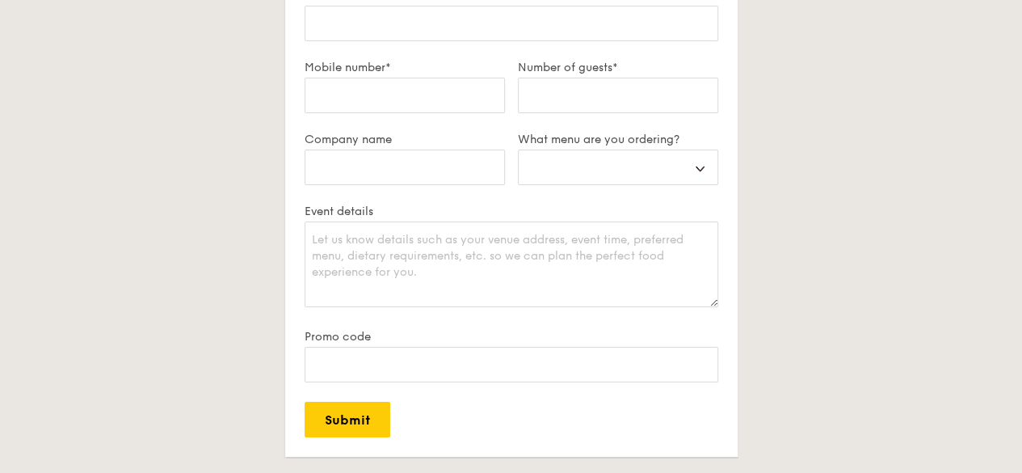 Image resolution: width=1022 pixels, height=473 pixels. Describe the element at coordinates (618, 139) in the screenshot. I see `label: What menu are you ordering?` at that location.